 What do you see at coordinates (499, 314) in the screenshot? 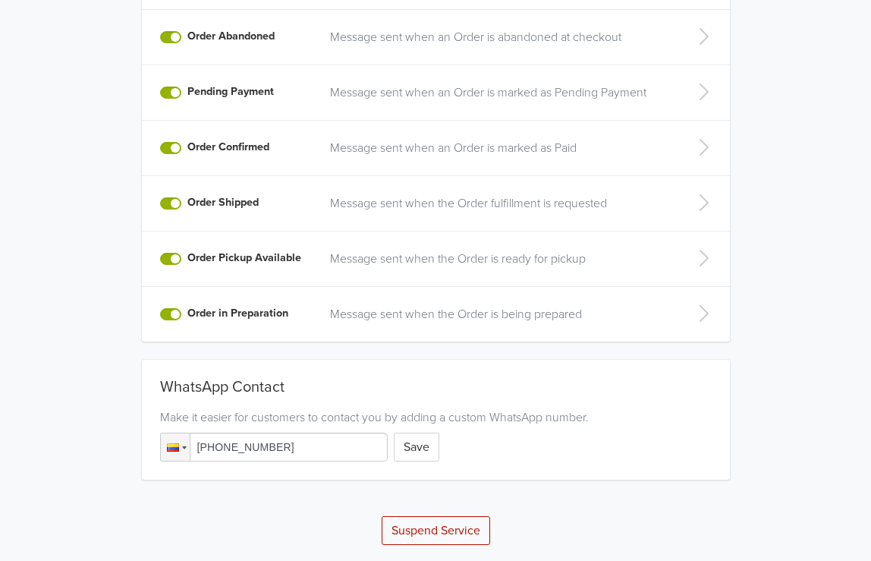
I see `a: Message sent when the Order is being prepared` at bounding box center [499, 314].